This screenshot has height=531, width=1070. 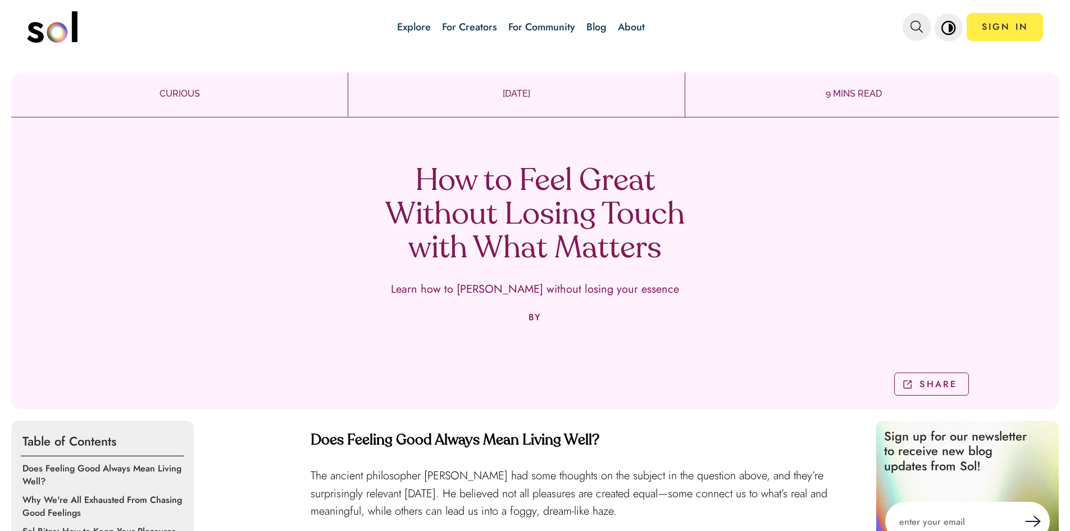 What do you see at coordinates (541, 27) in the screenshot?
I see `a: For Community` at bounding box center [541, 27].